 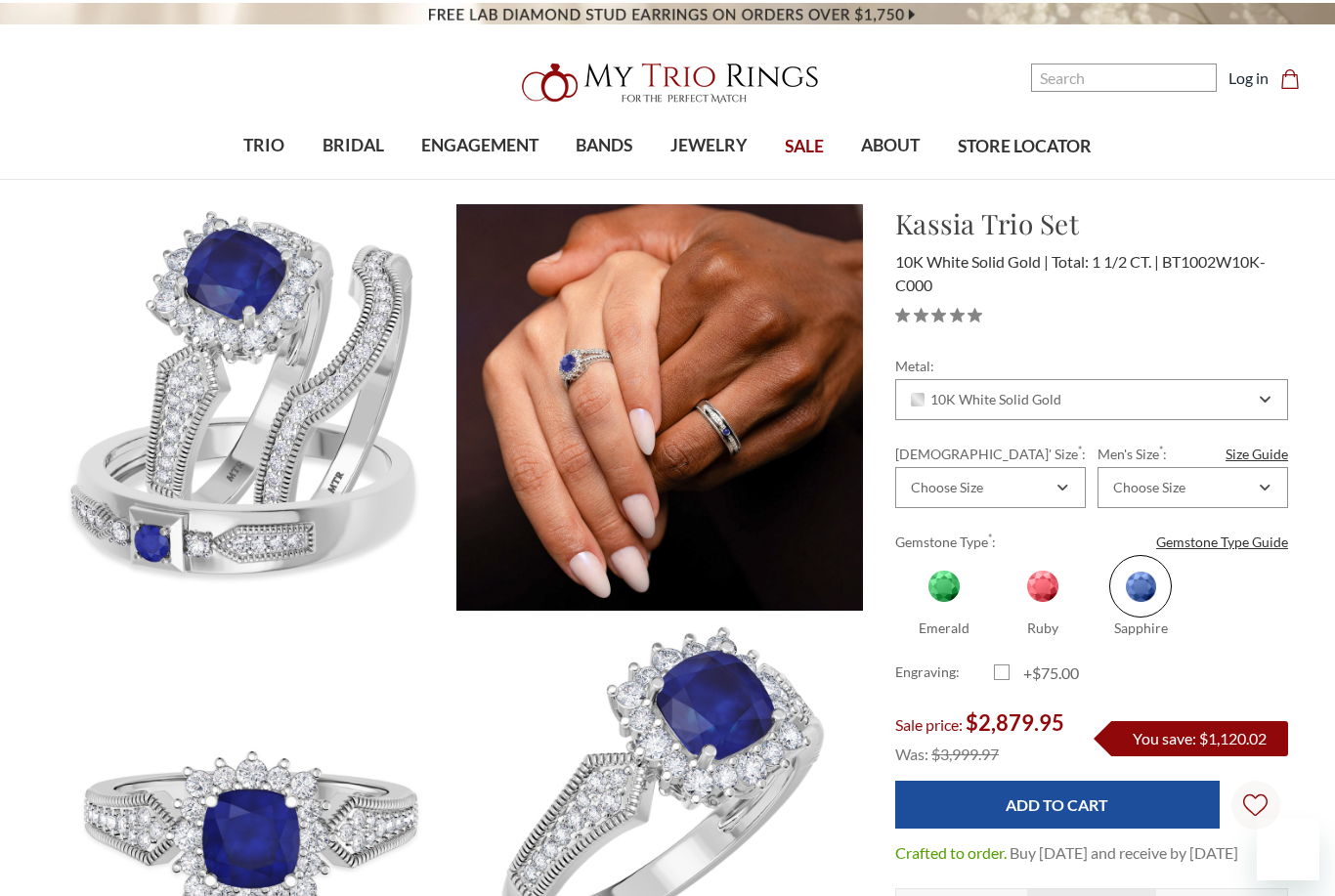 What do you see at coordinates (965, 754) in the screenshot?
I see `span: $3,999.97` at bounding box center [965, 754].